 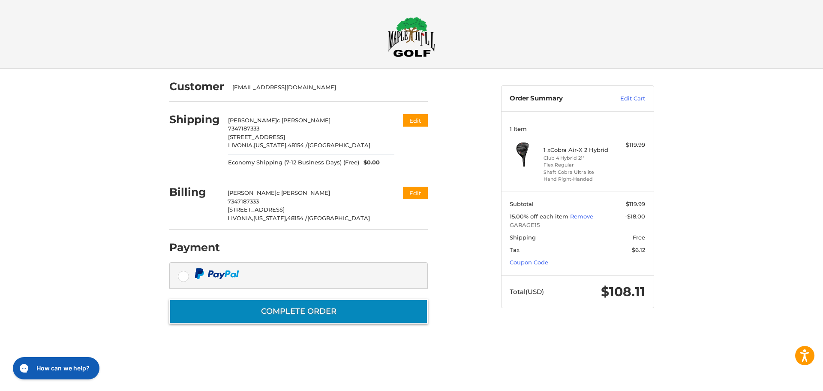 What do you see at coordinates (576, 150) in the screenshot?
I see `h4: 1 x Cobra Air-X 2 Hybrid` at bounding box center [576, 150].